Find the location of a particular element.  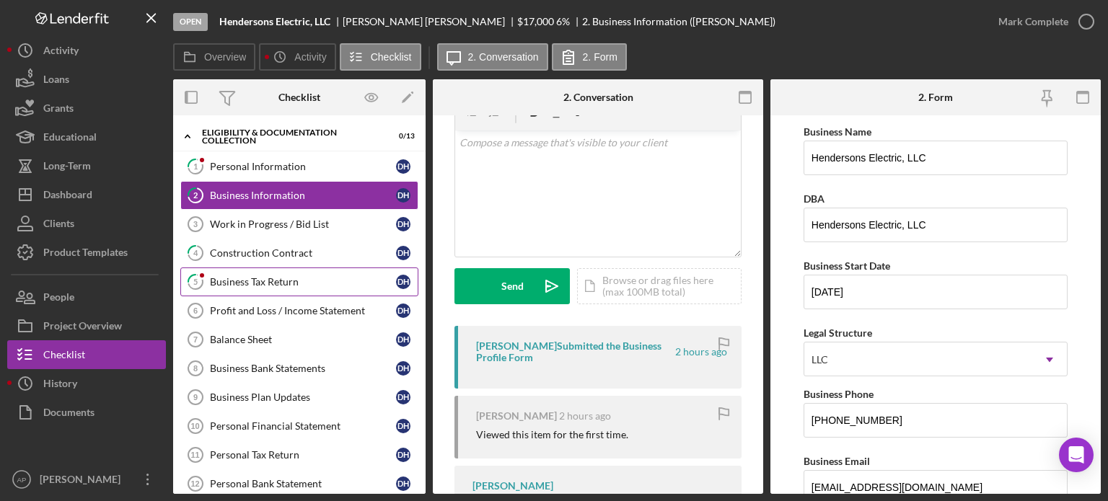

div: People is located at coordinates (58, 299).